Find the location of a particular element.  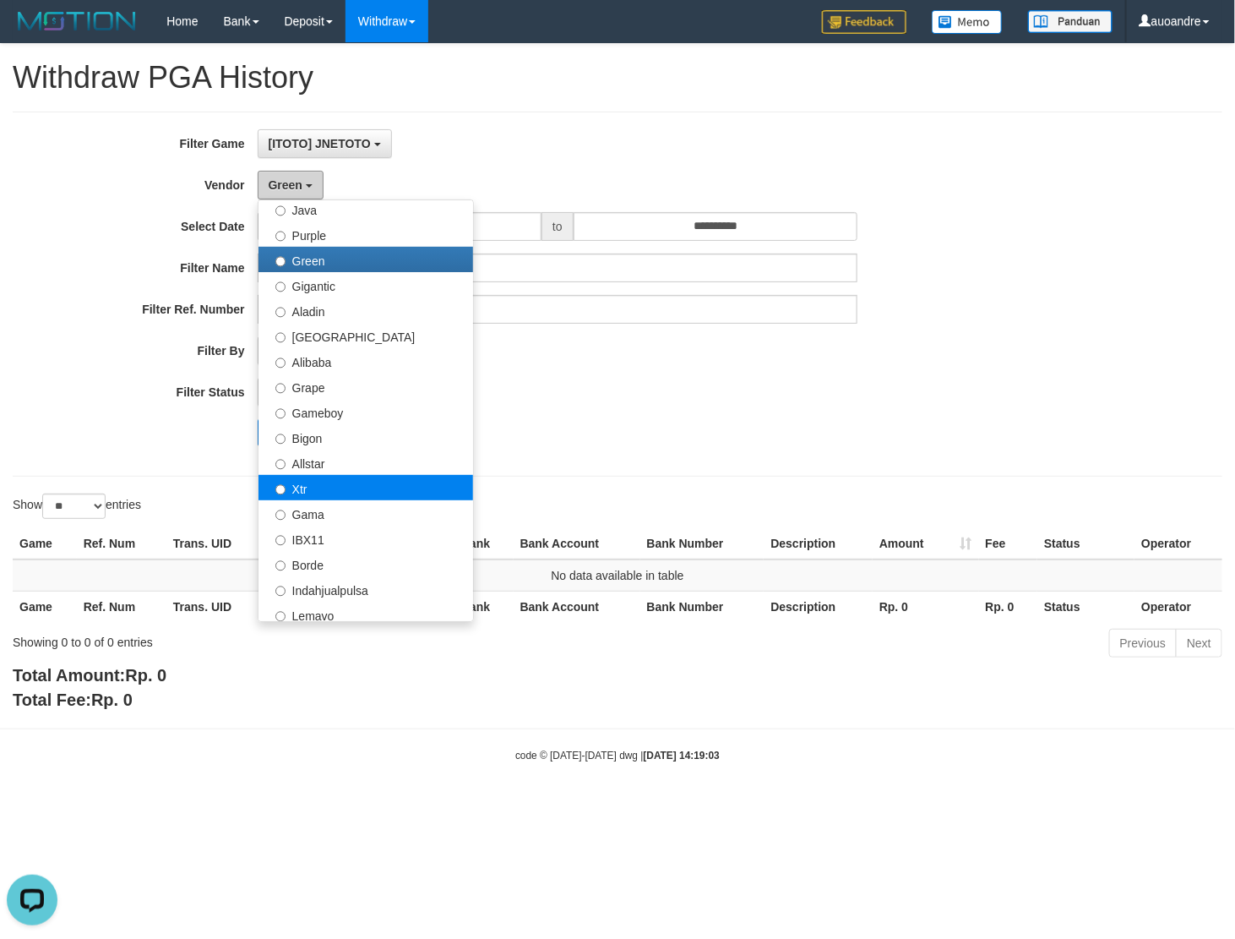

img: Feedback.jpg is located at coordinates (864, 22).